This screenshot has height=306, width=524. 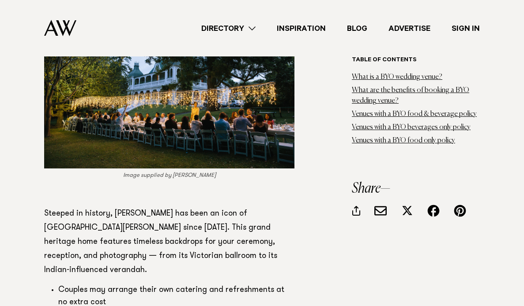 What do you see at coordinates (409, 28) in the screenshot?
I see `a: Advertise` at bounding box center [409, 28].